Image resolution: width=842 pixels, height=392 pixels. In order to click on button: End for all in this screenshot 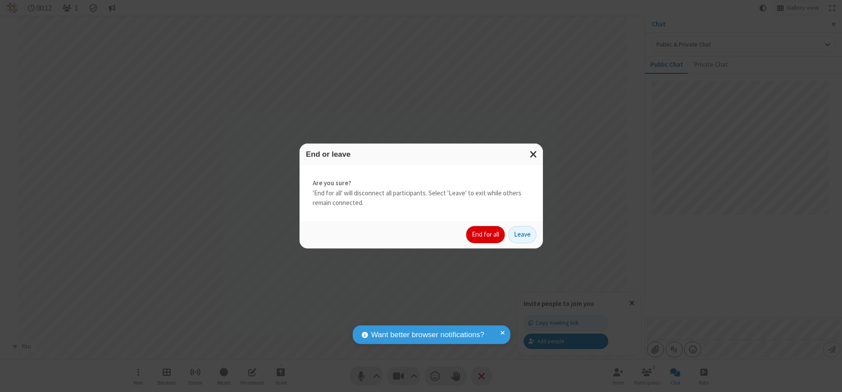, I will do `click(486, 235)`.